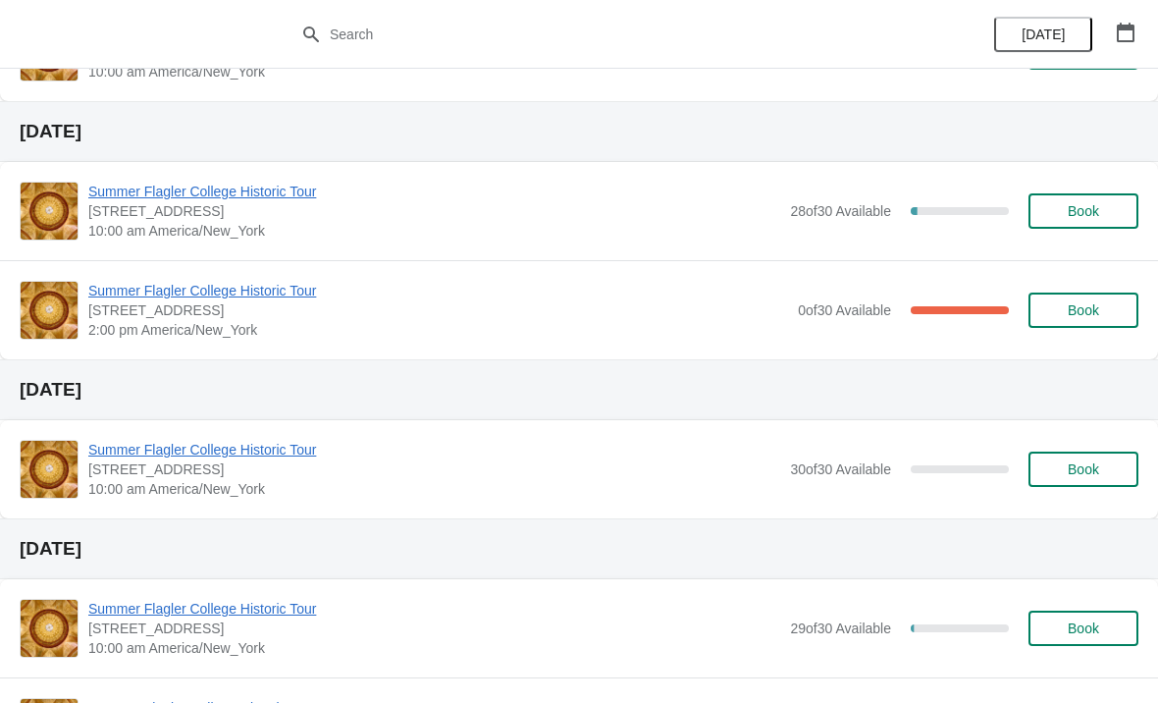 The image size is (1158, 703). Describe the element at coordinates (840, 211) in the screenshot. I see `span: 28 of 30 Available` at that location.